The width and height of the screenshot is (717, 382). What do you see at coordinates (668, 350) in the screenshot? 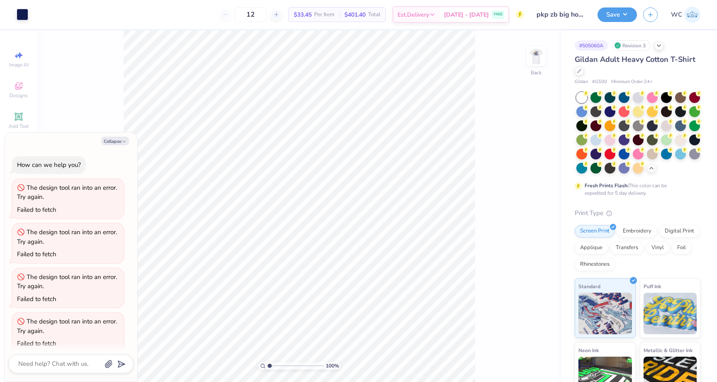
I see `span: Metallic & Glitter Ink` at bounding box center [668, 350].